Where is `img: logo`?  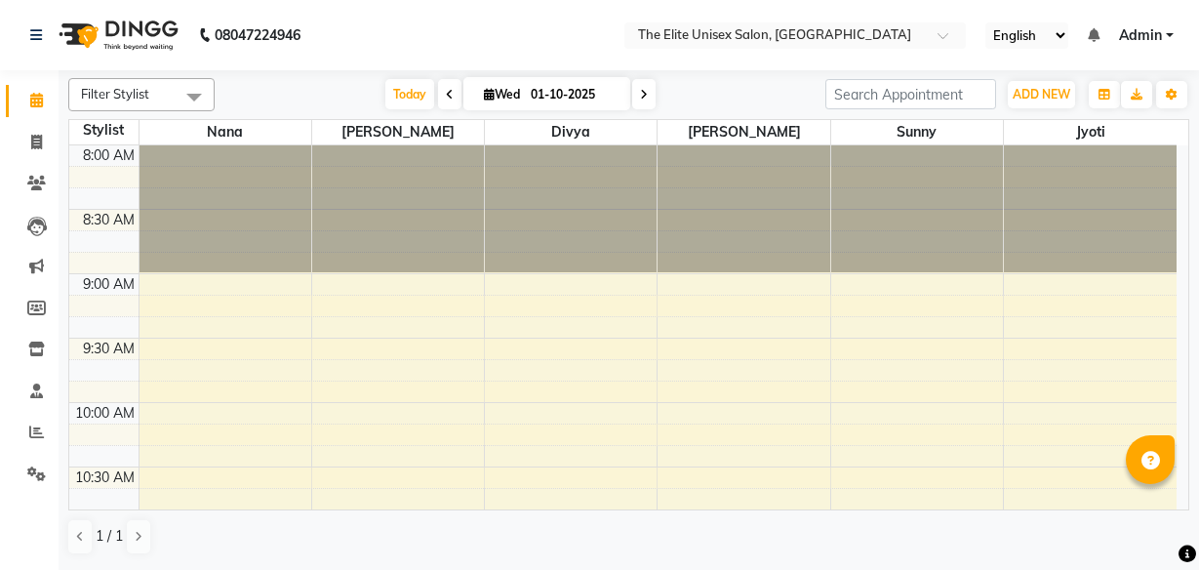
img: logo is located at coordinates (116, 35).